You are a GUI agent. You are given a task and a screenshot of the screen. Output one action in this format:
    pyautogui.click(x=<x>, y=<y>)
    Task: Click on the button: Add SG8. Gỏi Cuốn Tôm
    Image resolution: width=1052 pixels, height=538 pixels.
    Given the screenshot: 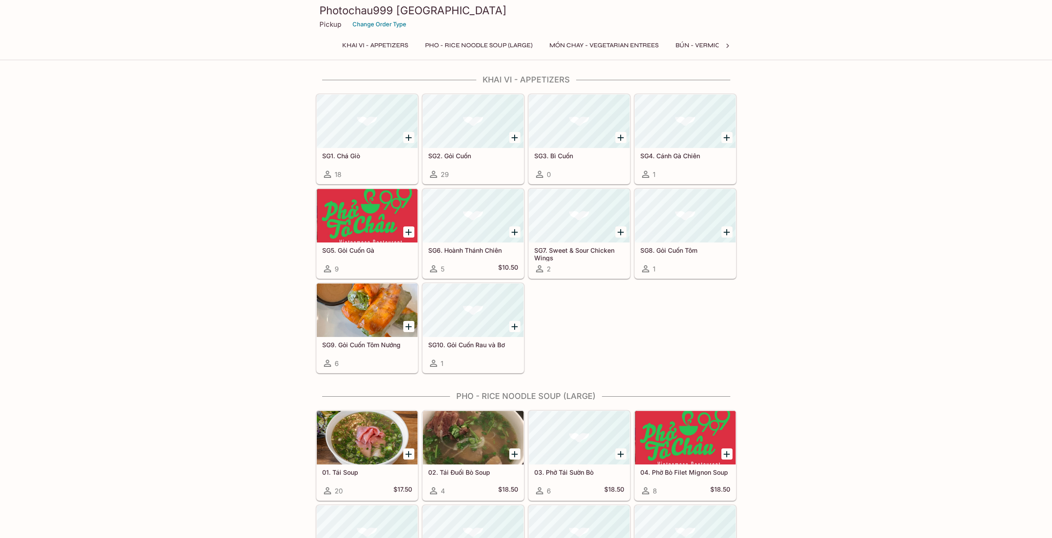 What is the action you would take?
    pyautogui.click(x=727, y=232)
    